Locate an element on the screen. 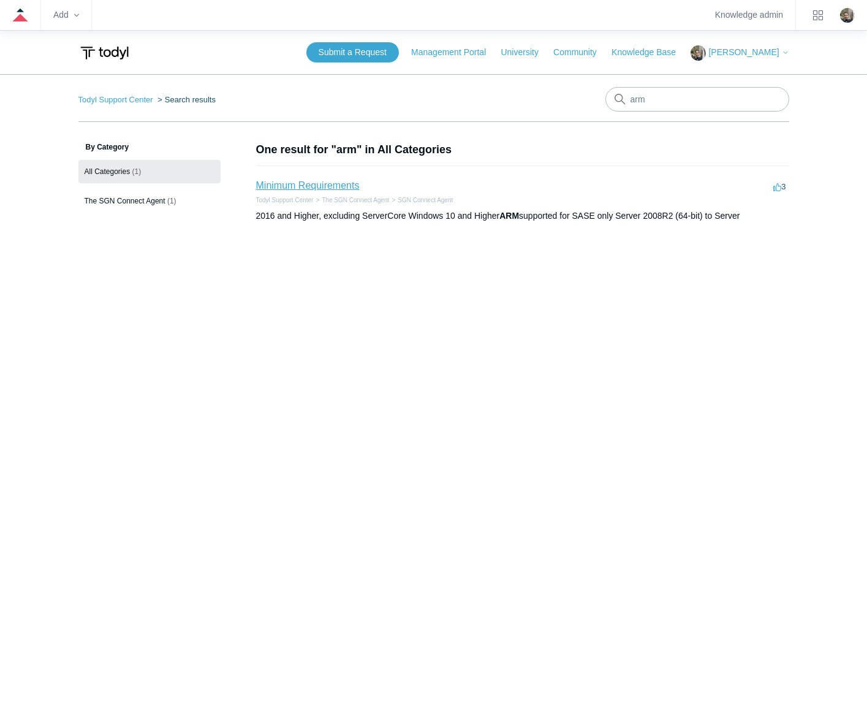  input: Search is located at coordinates (698, 99).